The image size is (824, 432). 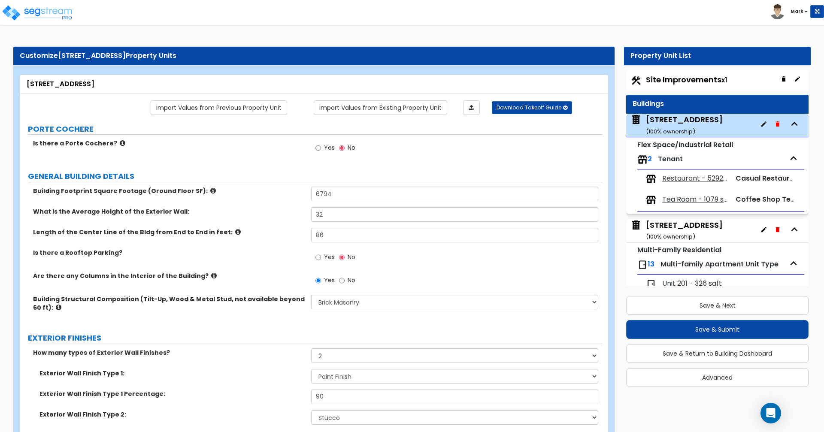 I want to click on span: Restaurant - 5292 sqft, so click(x=696, y=179).